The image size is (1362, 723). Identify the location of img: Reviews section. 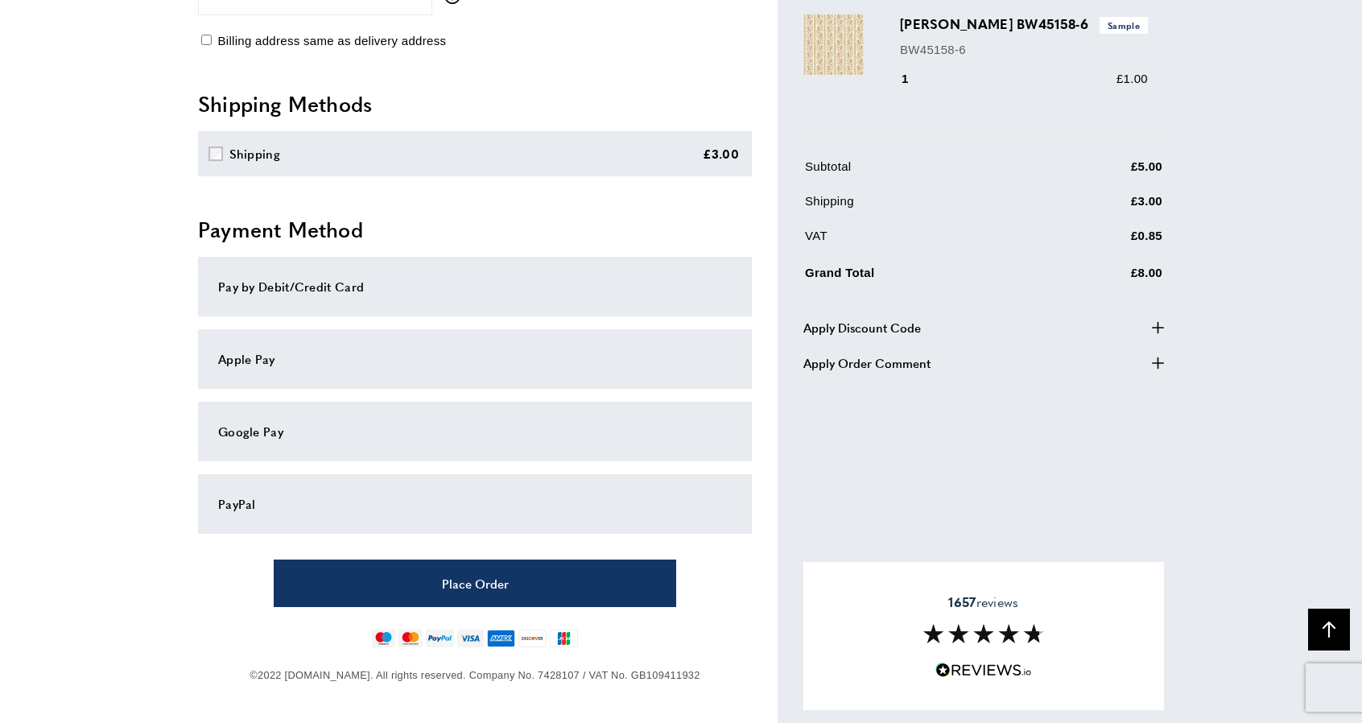
(984, 634).